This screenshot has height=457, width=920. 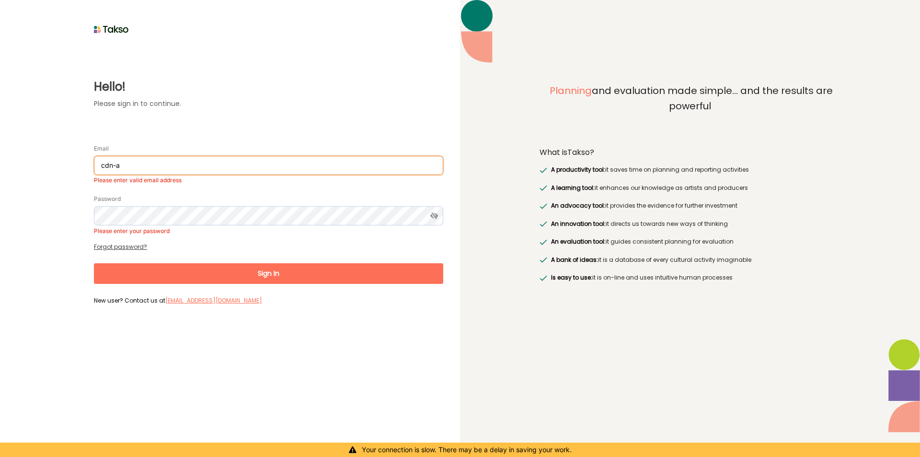 I want to click on input: Email, so click(x=268, y=165).